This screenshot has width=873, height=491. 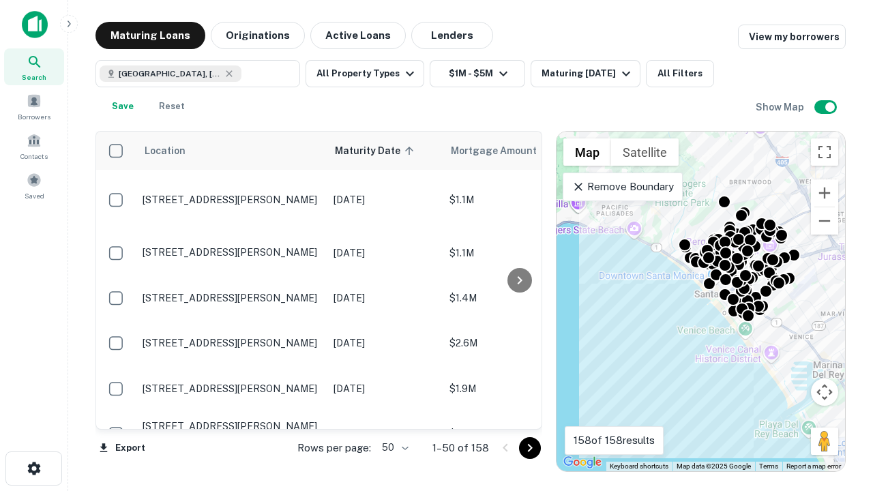 I want to click on button: Maturing Loans, so click(x=150, y=35).